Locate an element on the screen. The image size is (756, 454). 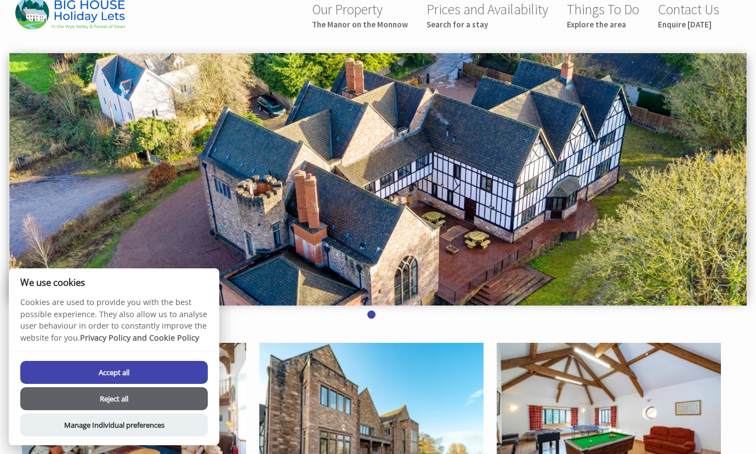
small: Search for a stay is located at coordinates (487, 24).